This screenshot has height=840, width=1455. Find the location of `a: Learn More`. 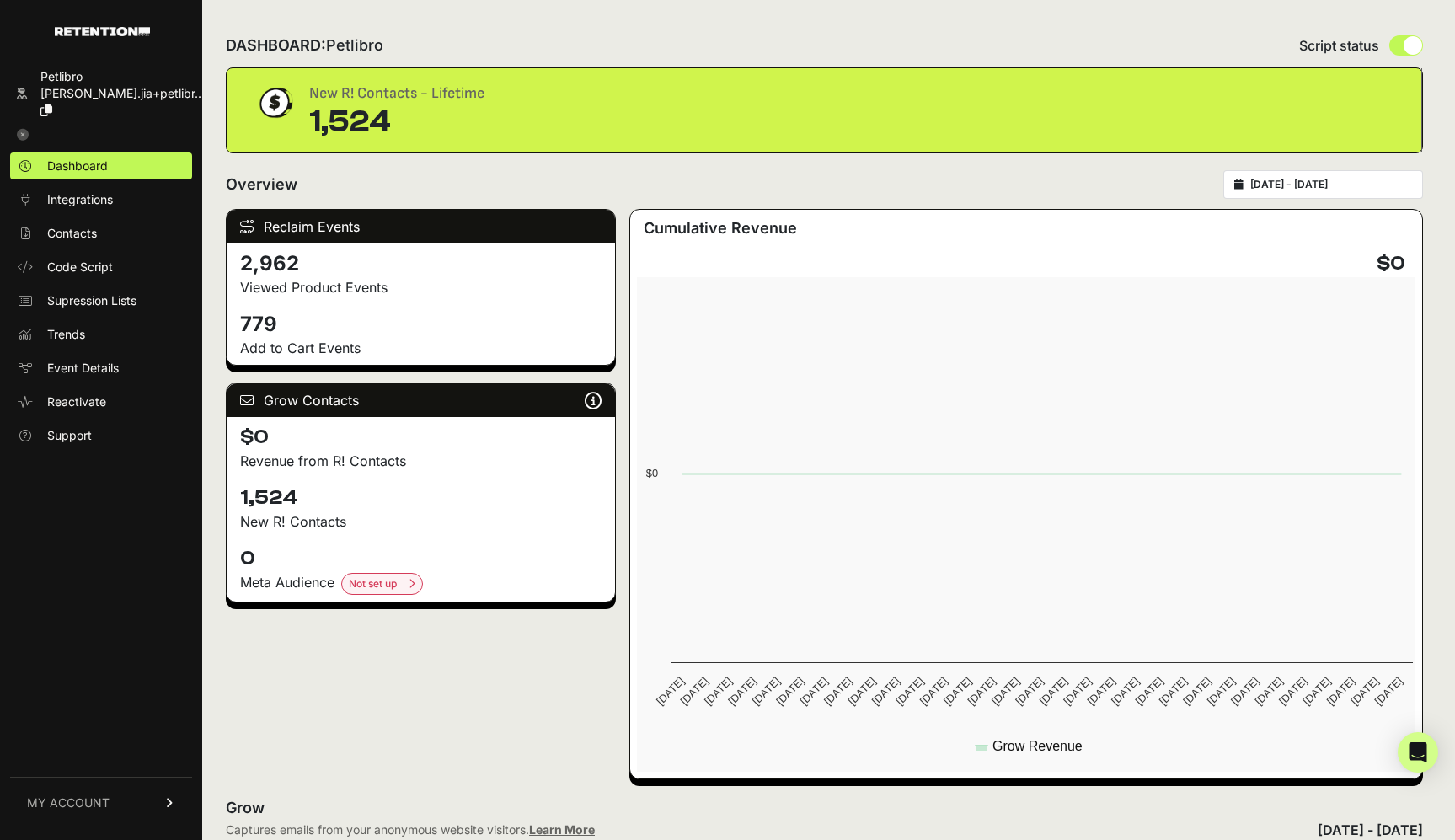

a: Learn More is located at coordinates (562, 829).